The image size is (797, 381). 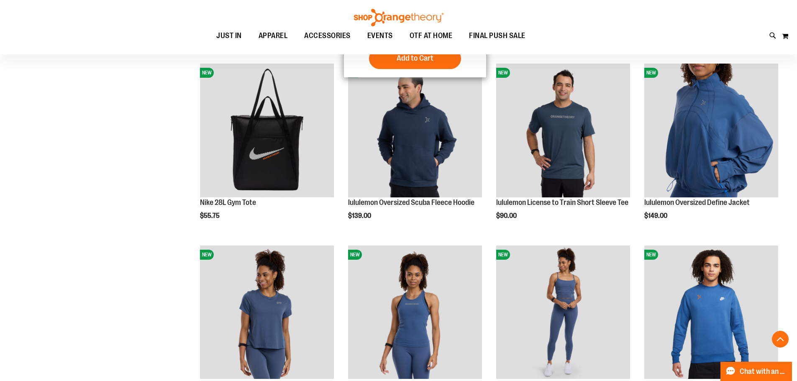 What do you see at coordinates (563, 313) in the screenshot?
I see `a: lululemon Wunder Train Strappy TankNEW` at bounding box center [563, 313].